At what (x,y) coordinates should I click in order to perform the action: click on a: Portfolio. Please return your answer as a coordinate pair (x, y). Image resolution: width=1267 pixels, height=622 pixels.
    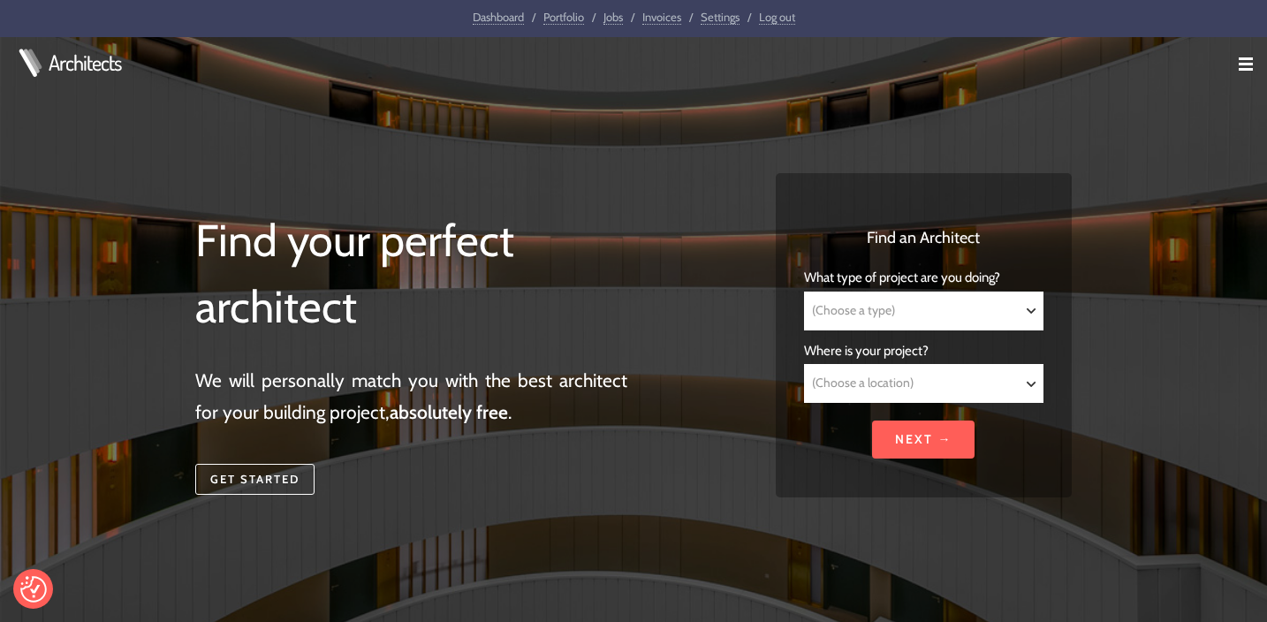
    Looking at the image, I should click on (564, 17).